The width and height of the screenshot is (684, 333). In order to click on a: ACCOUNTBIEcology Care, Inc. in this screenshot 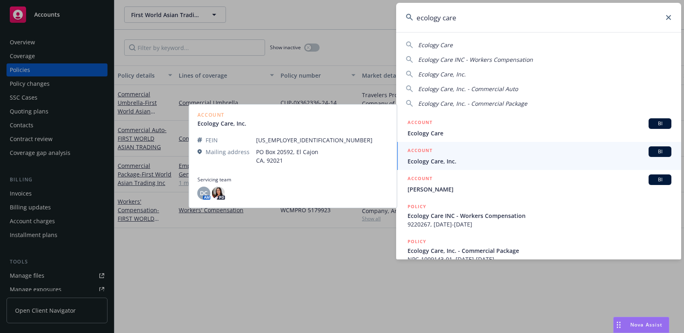, I will do `click(539, 156)`.